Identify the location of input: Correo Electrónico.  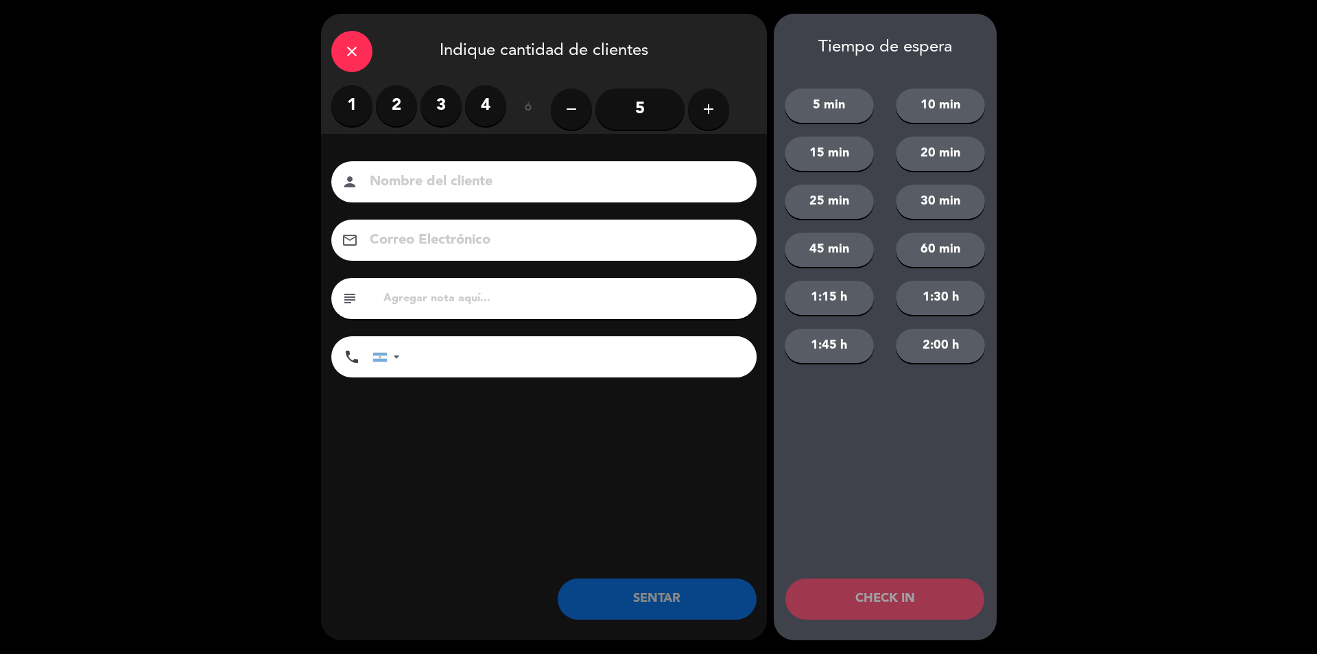
(554, 240).